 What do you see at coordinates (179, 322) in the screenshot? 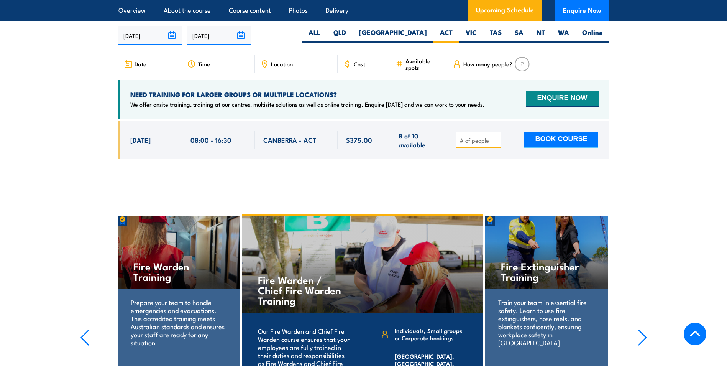
I see `p: Prepare your team to handle emergencies and evacuations. This accredited training meets Australia...` at bounding box center [179, 322].